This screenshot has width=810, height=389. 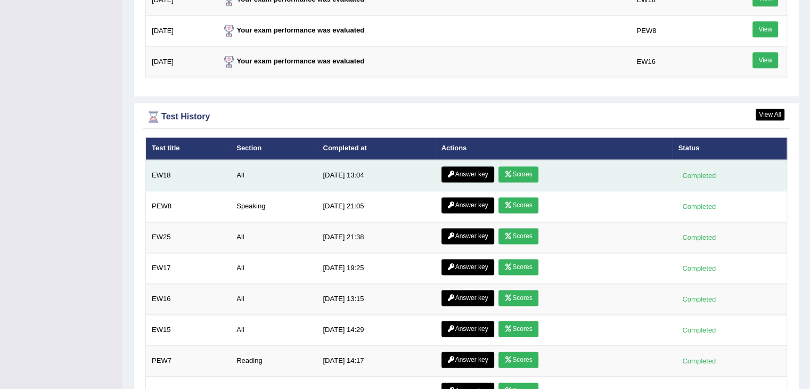 I want to click on th: Status, so click(x=730, y=149).